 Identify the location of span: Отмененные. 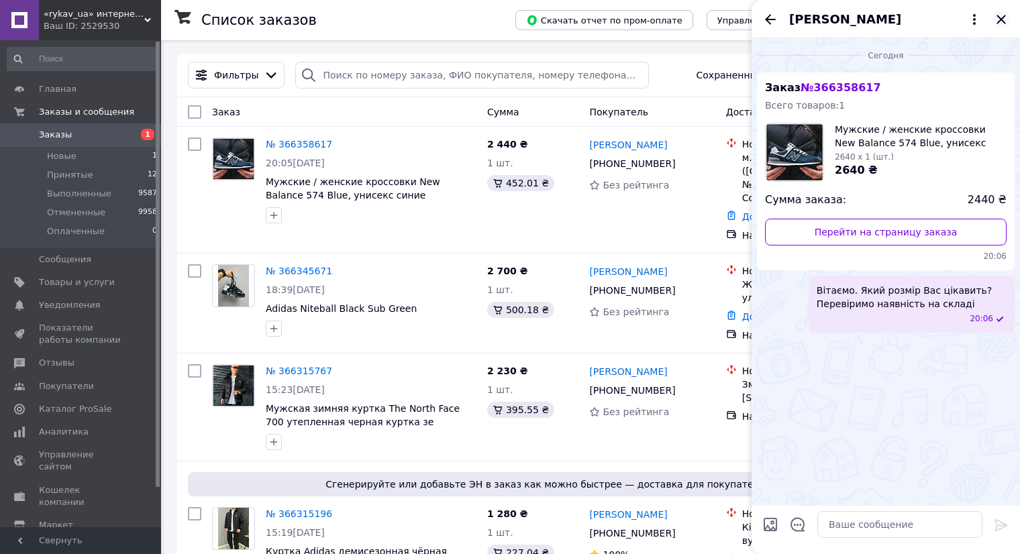
(76, 213).